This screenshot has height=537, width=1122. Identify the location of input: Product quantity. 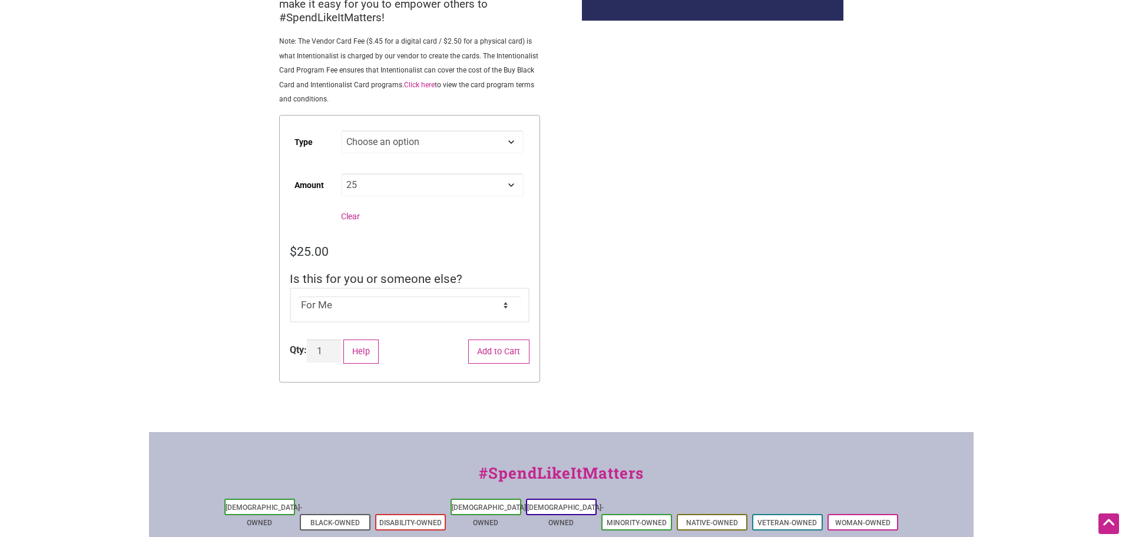
(324, 351).